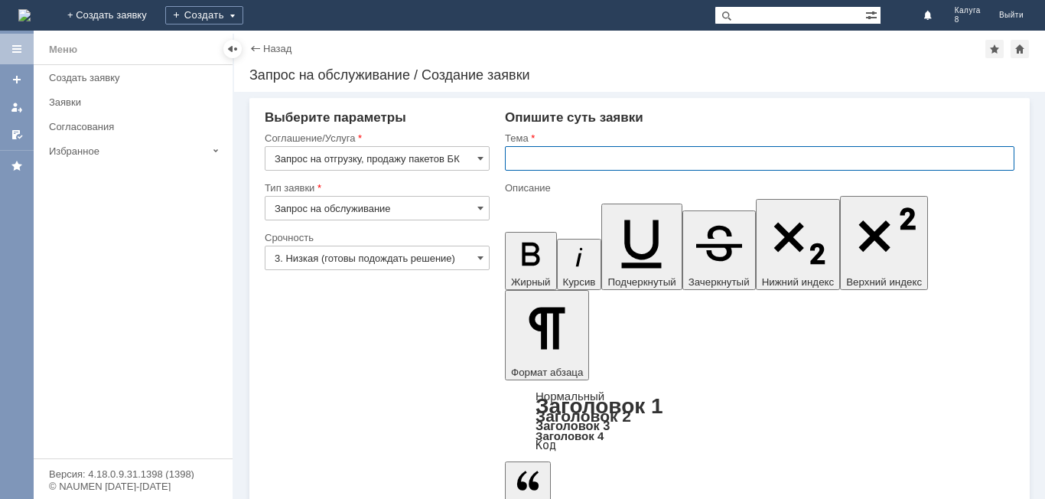 Image resolution: width=1045 pixels, height=499 pixels. What do you see at coordinates (569, 435) in the screenshot?
I see `a: Заголовок 4` at bounding box center [569, 435].